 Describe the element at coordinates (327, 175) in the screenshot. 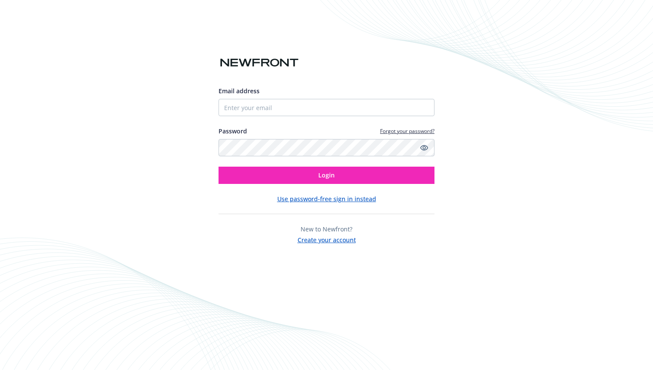

I see `span: Login` at that location.